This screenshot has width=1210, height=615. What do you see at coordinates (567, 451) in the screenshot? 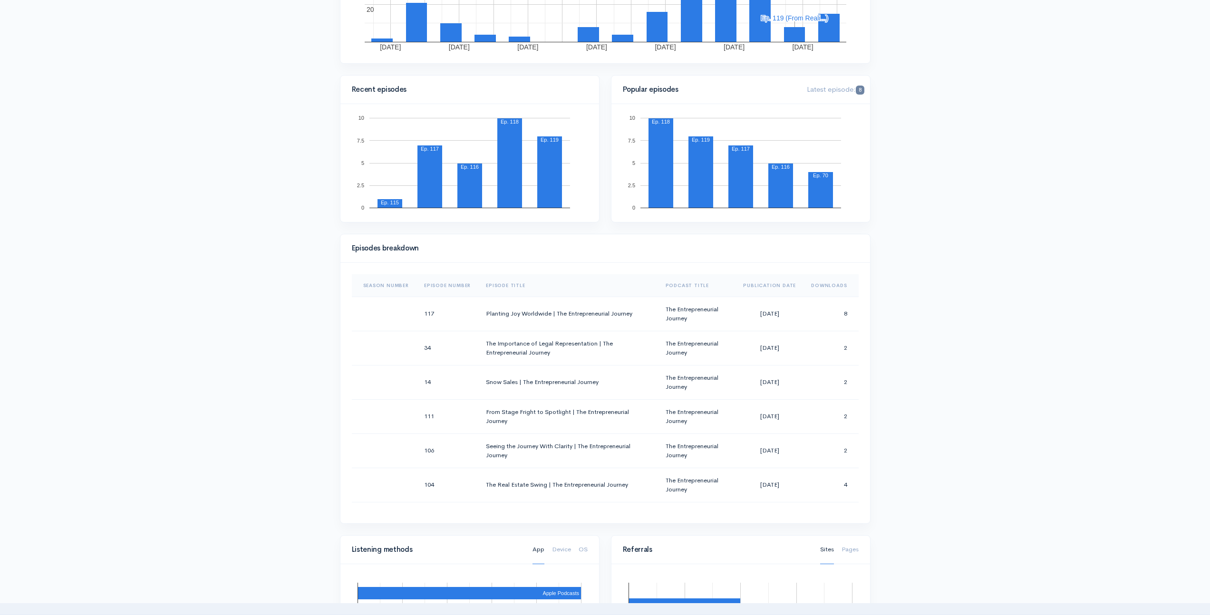
I see `td: Seeing the Journey With Clarity | The Entrepreneurial Journey` at bounding box center [567, 451].